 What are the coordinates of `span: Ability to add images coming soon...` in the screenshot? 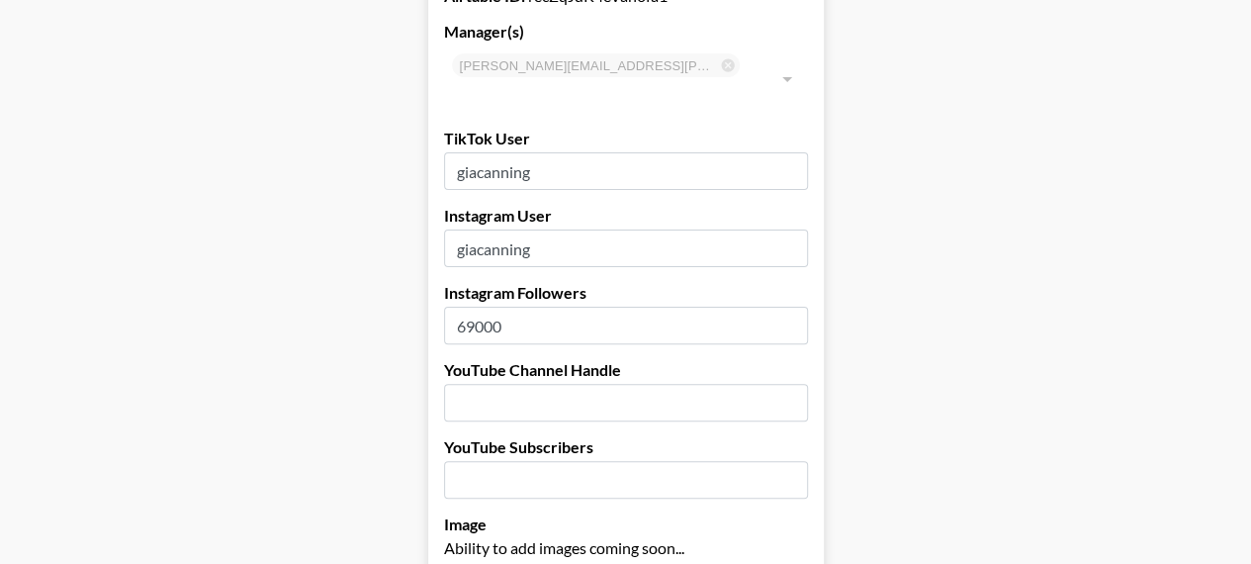 It's located at (564, 547).